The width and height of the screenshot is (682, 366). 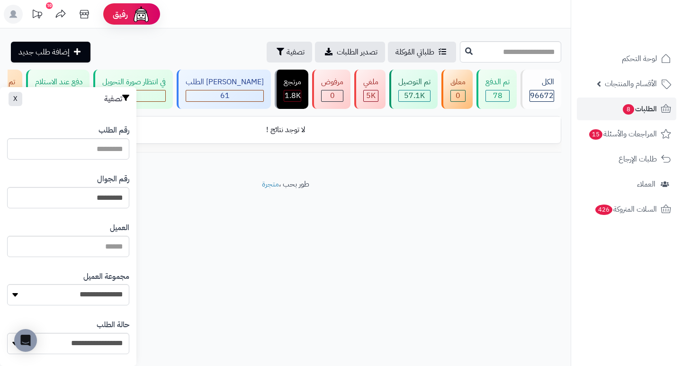 What do you see at coordinates (622, 134) in the screenshot?
I see `span: المراجعات والأسئلة` at bounding box center [622, 134].